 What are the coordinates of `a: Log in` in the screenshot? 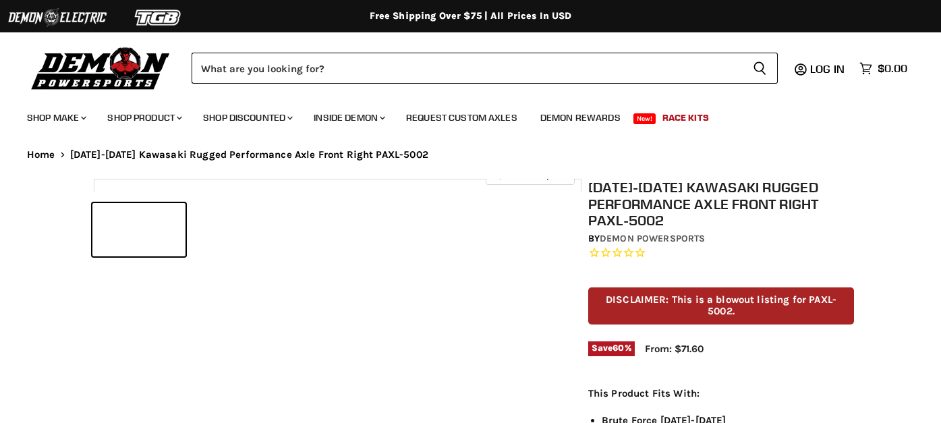 It's located at (828, 69).